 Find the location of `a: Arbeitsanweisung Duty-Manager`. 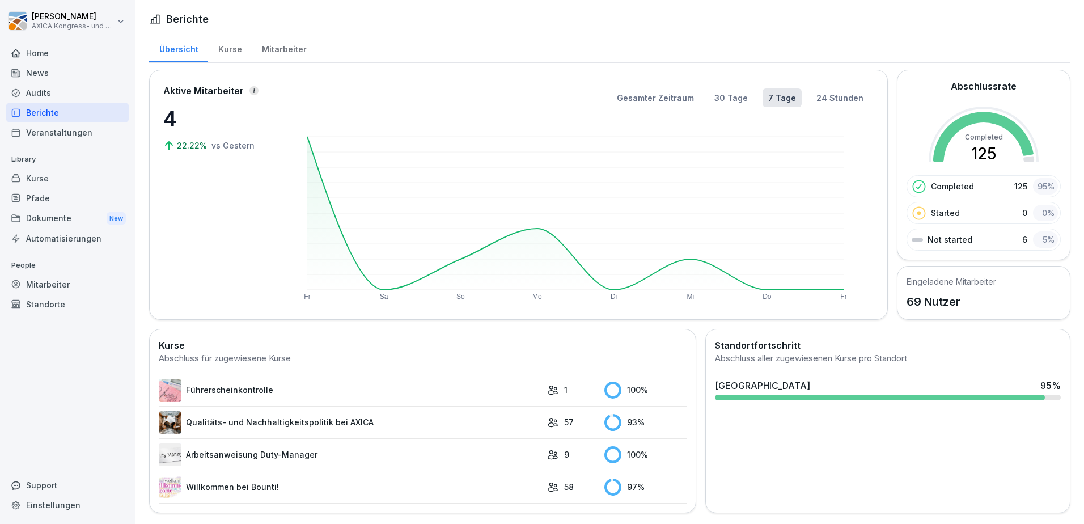

a: Arbeitsanweisung Duty-Manager is located at coordinates (350, 454).